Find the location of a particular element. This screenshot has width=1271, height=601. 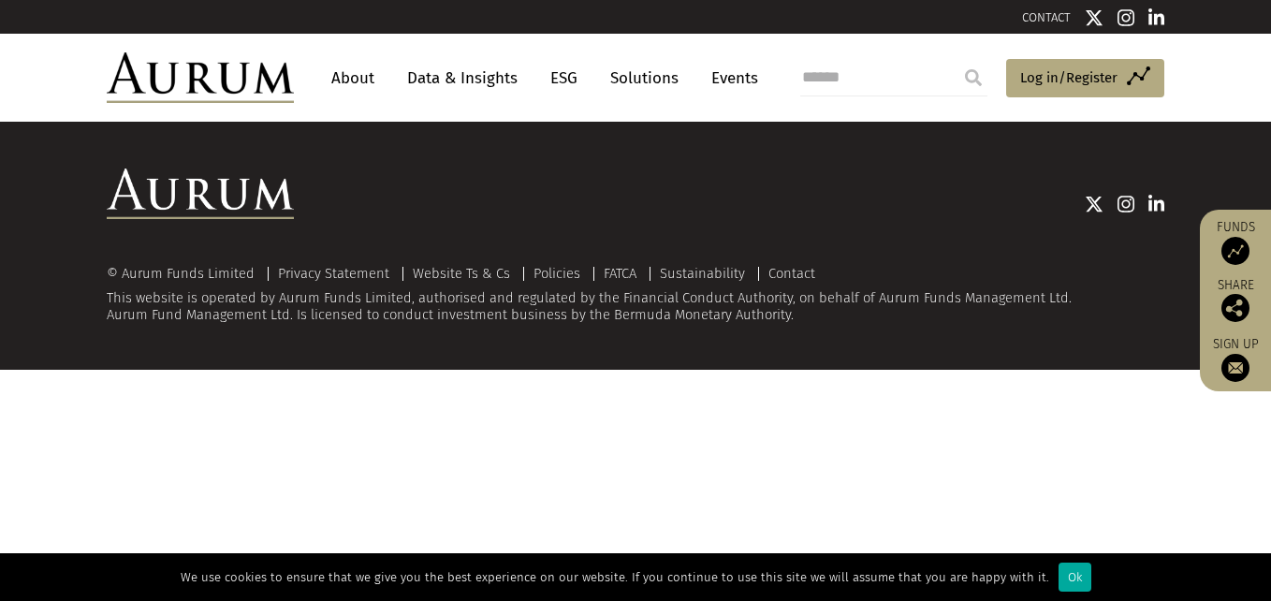

div: Share is located at coordinates (1236, 300).